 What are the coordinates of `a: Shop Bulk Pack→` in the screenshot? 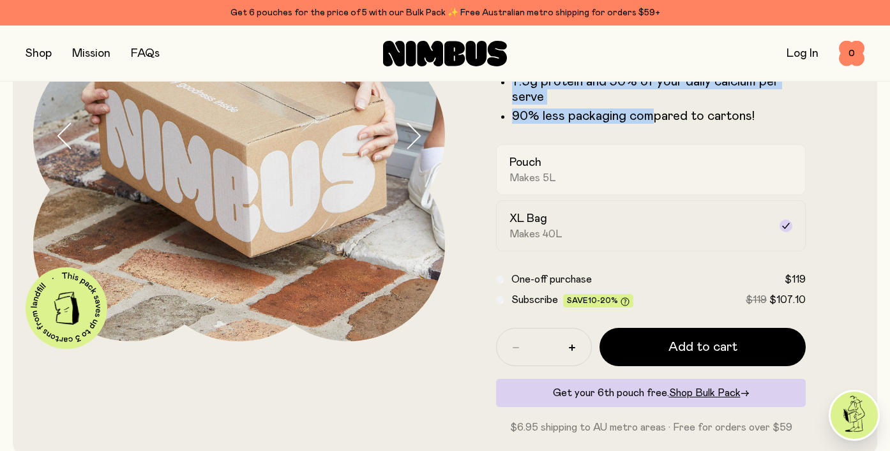 It's located at (709, 393).